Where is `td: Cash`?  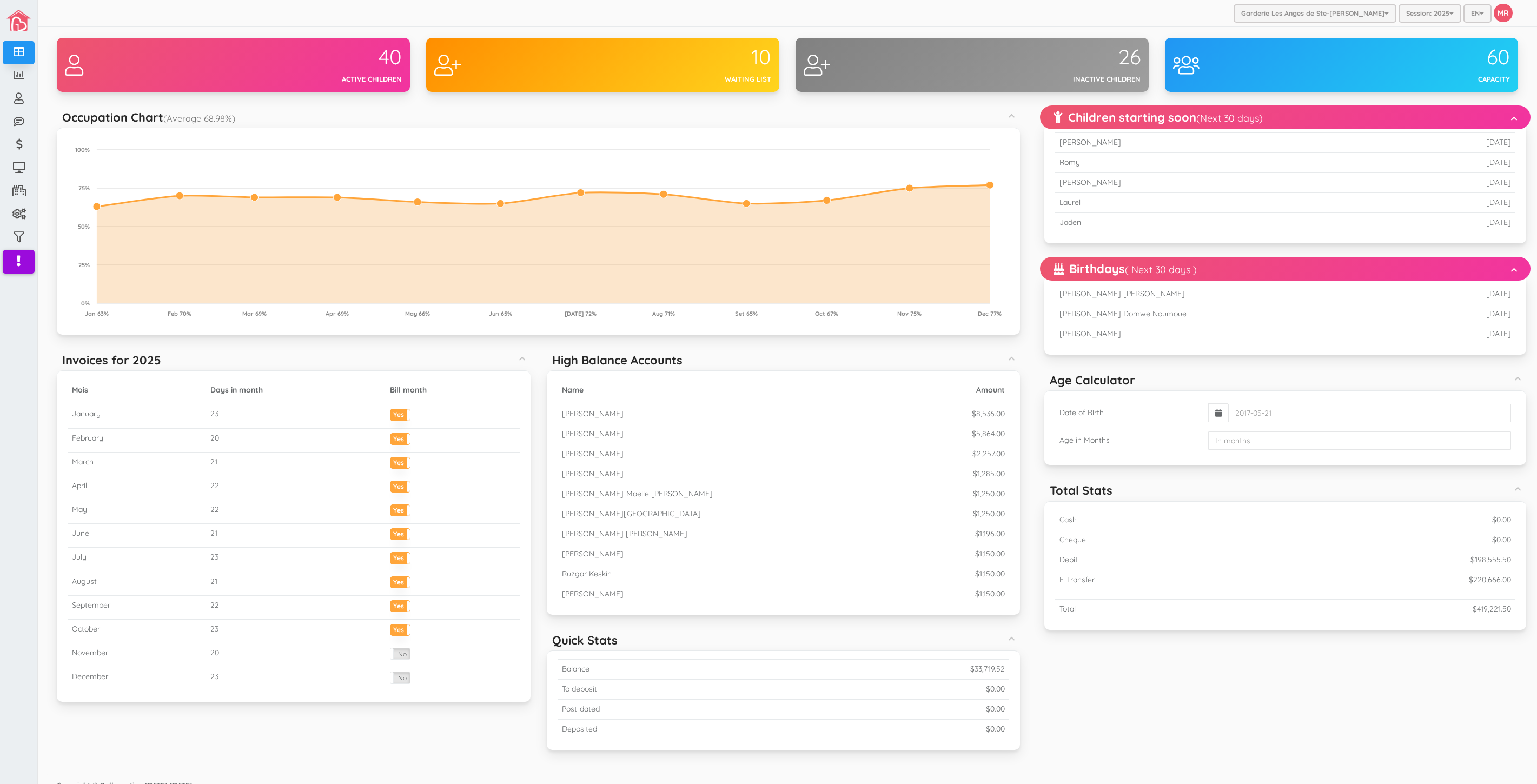
td: Cash is located at coordinates (1162, 520).